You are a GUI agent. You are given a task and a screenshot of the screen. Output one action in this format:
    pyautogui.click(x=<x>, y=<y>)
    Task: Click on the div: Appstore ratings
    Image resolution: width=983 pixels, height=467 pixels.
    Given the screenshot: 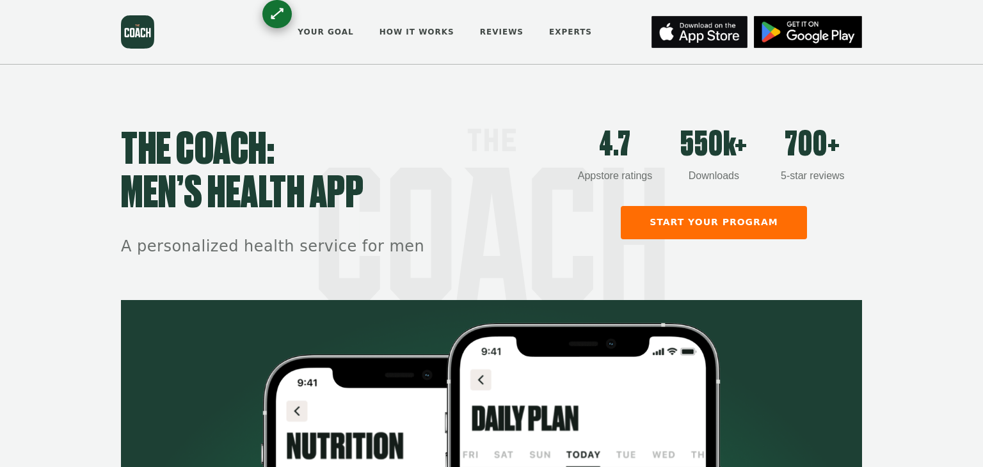 What is the action you would take?
    pyautogui.click(x=615, y=176)
    